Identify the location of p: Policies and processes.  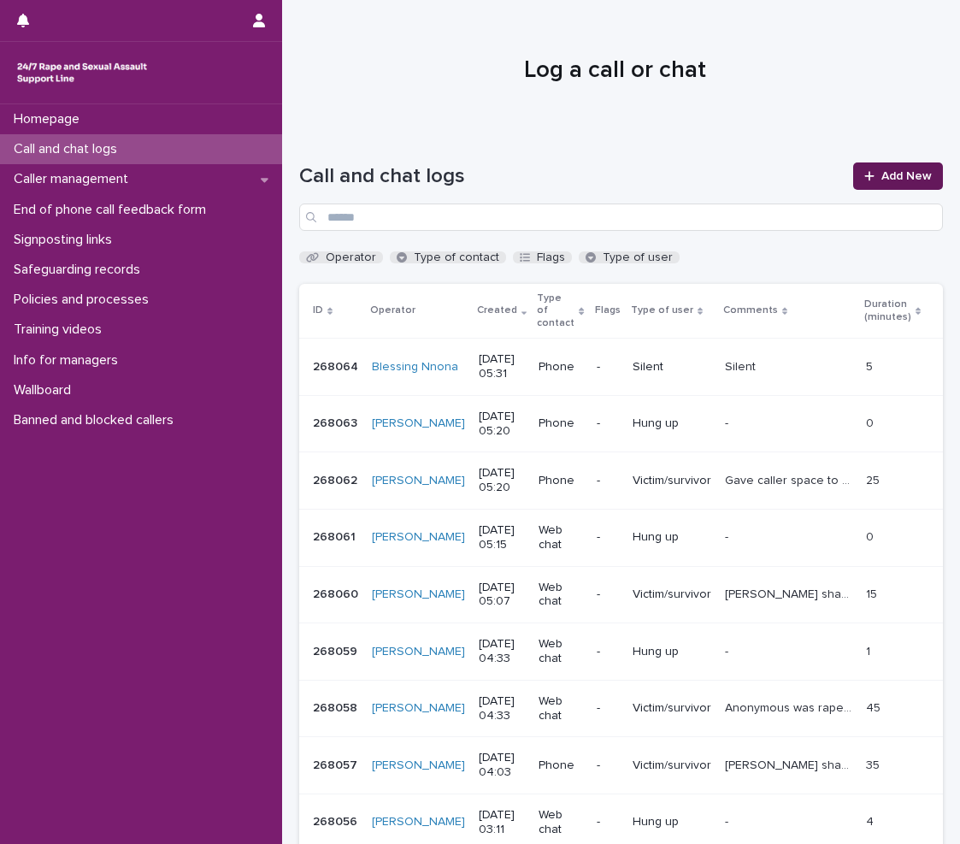
(85, 299).